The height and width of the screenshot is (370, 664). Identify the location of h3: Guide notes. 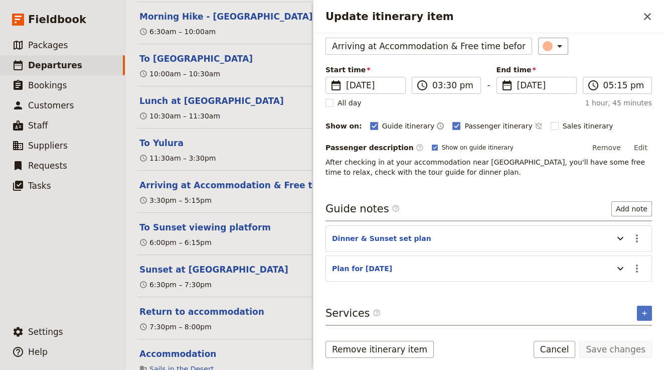
(363, 209).